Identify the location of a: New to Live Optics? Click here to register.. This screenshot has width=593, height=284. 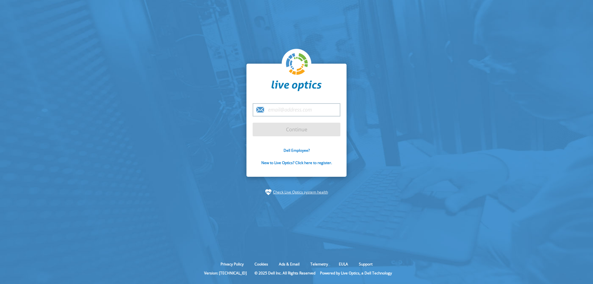
(296, 162).